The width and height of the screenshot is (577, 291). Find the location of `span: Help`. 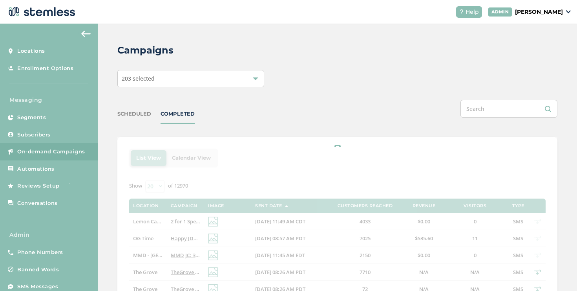

span: Help is located at coordinates (472, 12).